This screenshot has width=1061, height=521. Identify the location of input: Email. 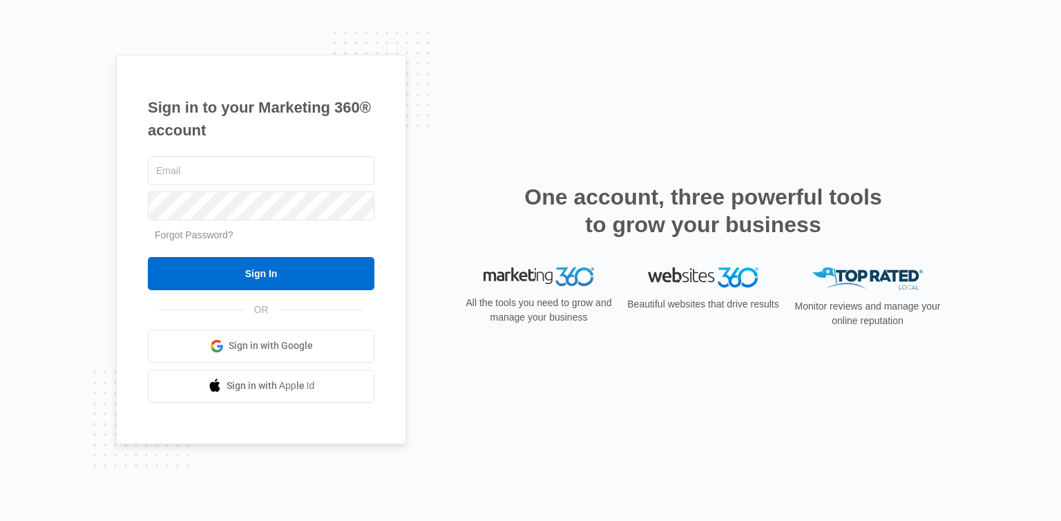
(261, 171).